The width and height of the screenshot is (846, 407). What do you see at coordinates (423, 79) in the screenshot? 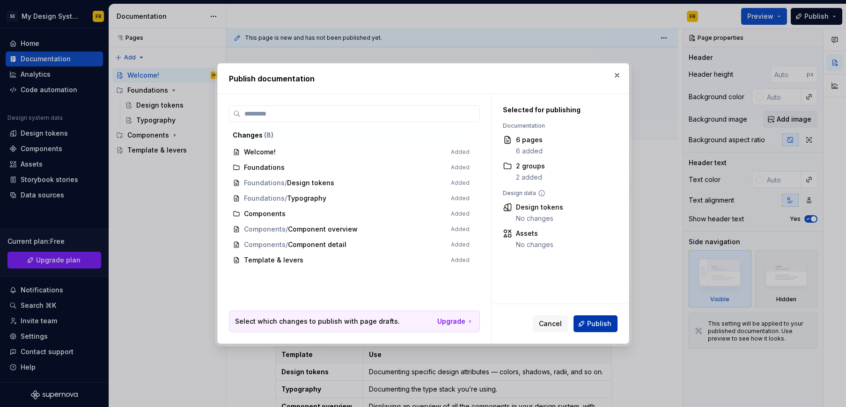
I see `h2: Publish documentation` at bounding box center [423, 79].